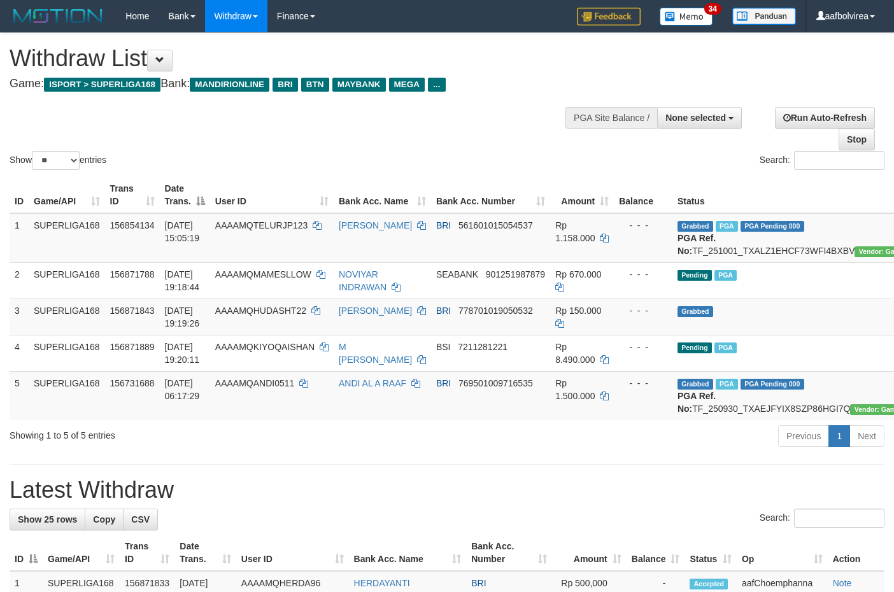 The image size is (894, 592). What do you see at coordinates (47, 519) in the screenshot?
I see `span: Show 25 rows` at bounding box center [47, 519].